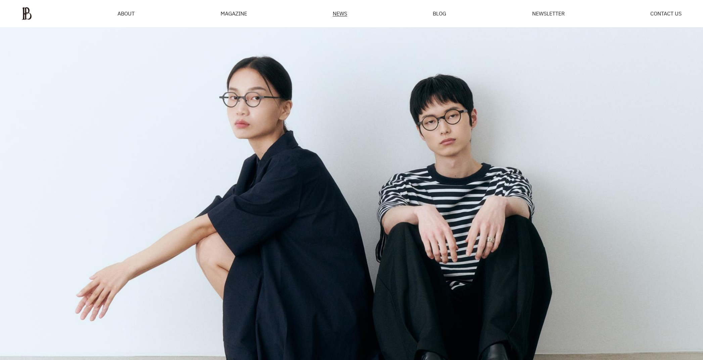 The width and height of the screenshot is (703, 360). Describe the element at coordinates (126, 13) in the screenshot. I see `span: ABOUT` at that location.